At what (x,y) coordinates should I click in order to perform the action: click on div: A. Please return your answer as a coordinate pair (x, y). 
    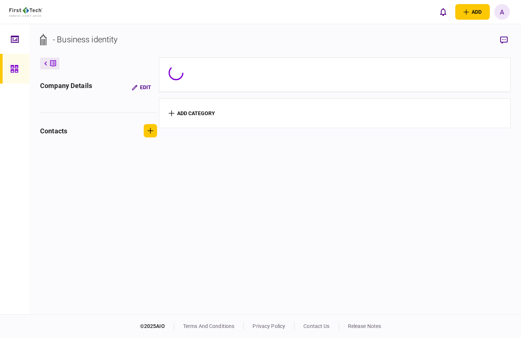
    Looking at the image, I should click on (502, 12).